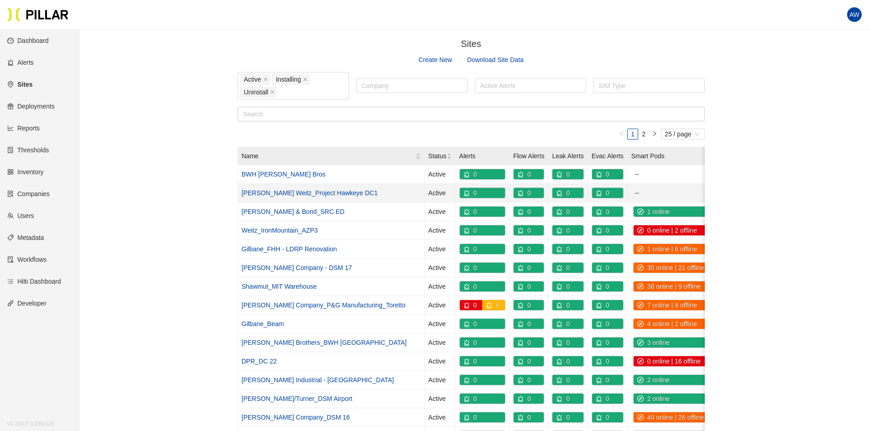 The width and height of the screenshot is (869, 431). Describe the element at coordinates (633, 134) in the screenshot. I see `a: 1` at that location.